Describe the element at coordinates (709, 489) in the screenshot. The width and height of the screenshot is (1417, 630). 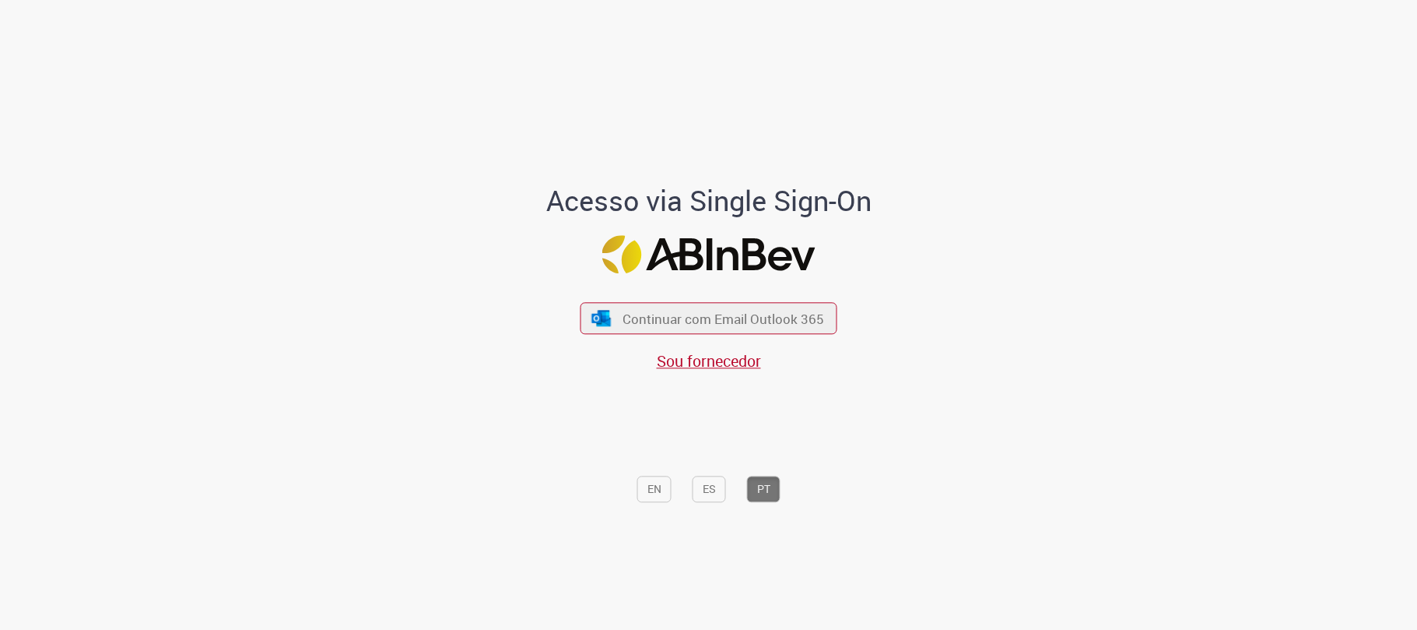
I see `button: ES` at that location.